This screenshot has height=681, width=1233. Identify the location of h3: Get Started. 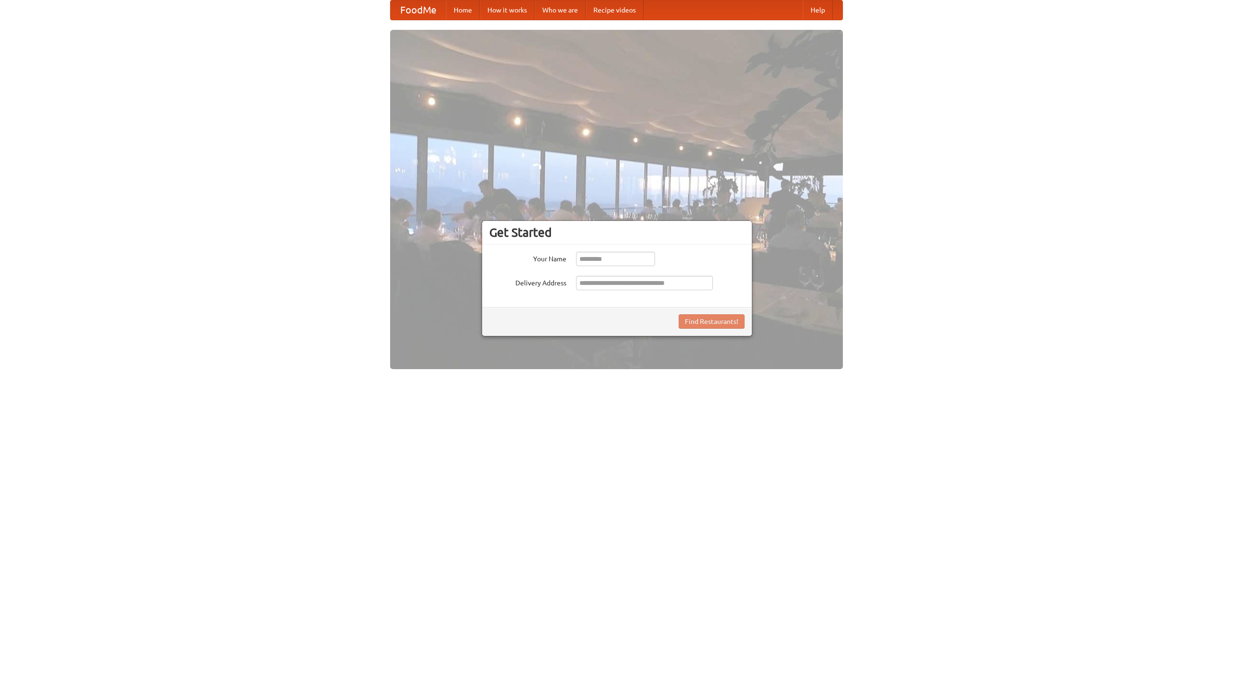
(617, 233).